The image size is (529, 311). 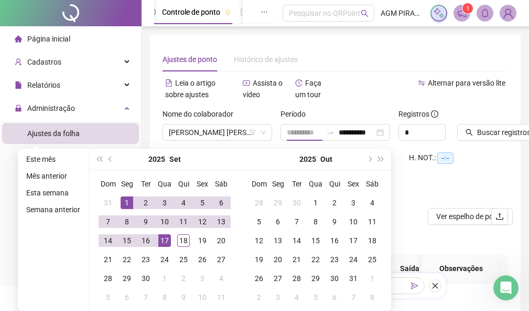 I want to click on td: 2025-09-24, so click(x=165, y=259).